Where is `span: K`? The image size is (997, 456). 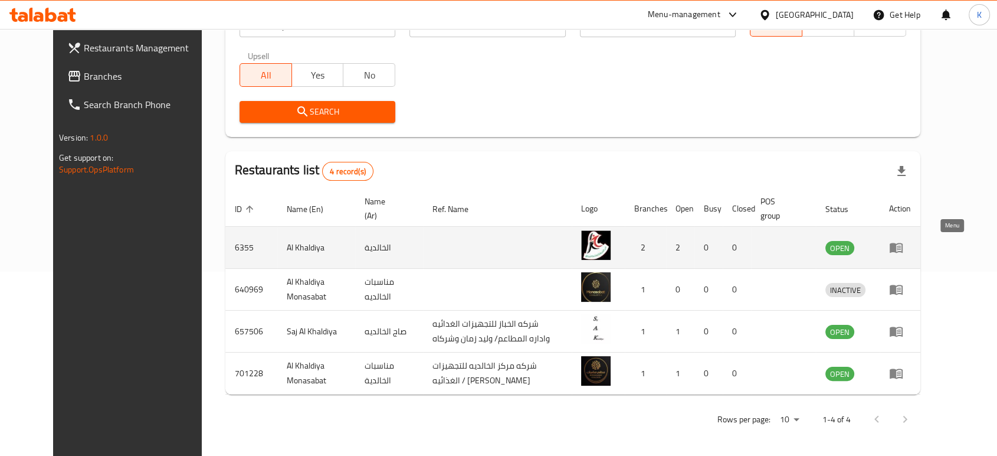 span: K is located at coordinates (980, 15).